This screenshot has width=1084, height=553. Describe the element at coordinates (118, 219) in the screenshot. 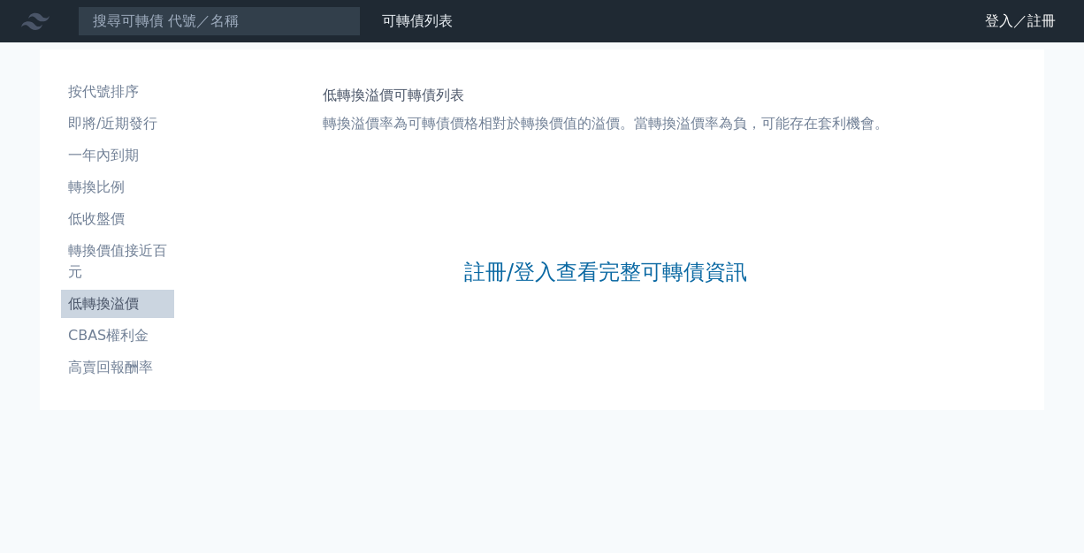

I see `li: 低收盤價` at that location.